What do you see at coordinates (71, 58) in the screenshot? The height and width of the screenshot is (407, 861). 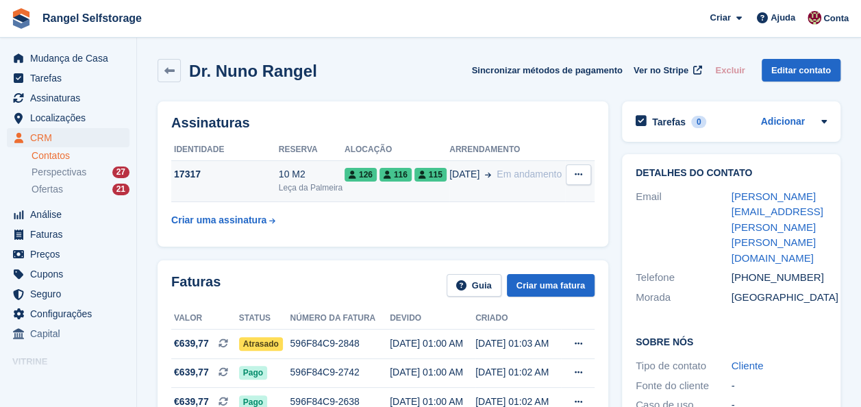 I see `span: Mudança de Casa` at bounding box center [71, 58].